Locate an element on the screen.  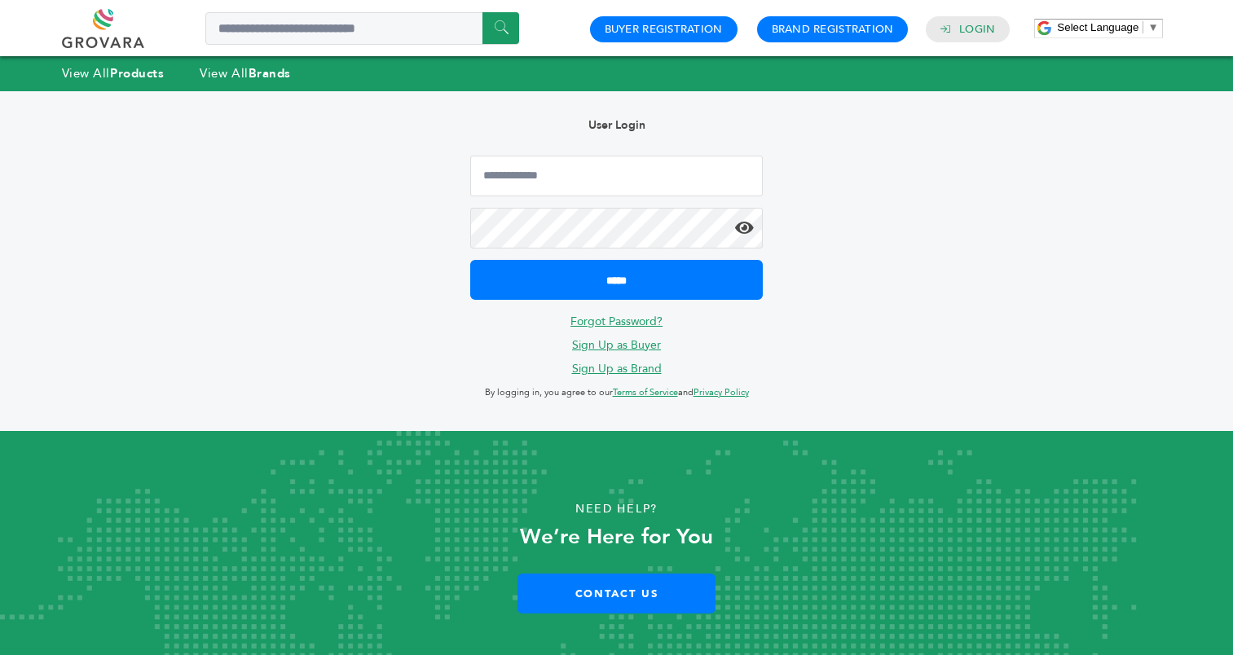
a: Contact Us is located at coordinates (616, 593).